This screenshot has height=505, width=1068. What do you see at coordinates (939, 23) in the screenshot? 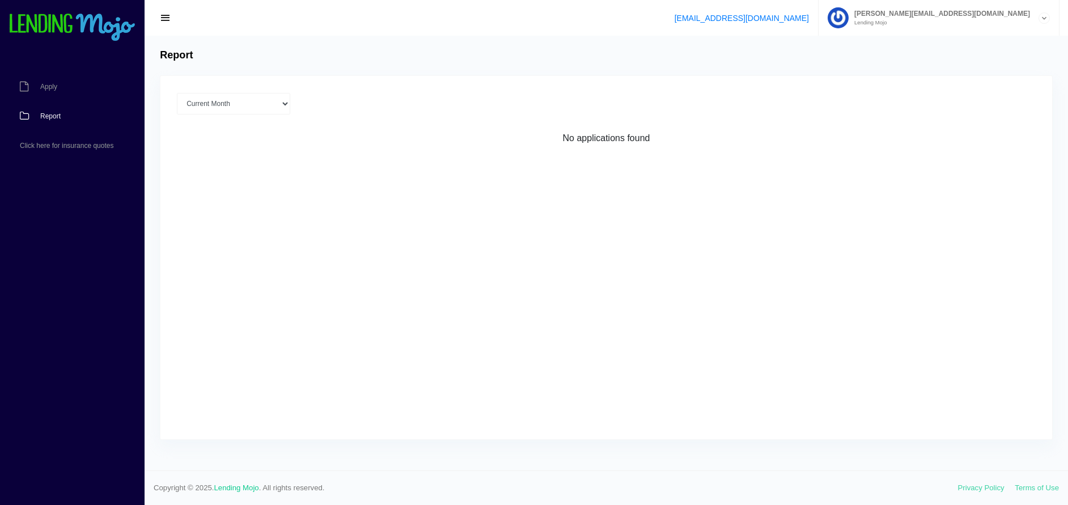
I see `small: Lending Mojo` at bounding box center [939, 23].